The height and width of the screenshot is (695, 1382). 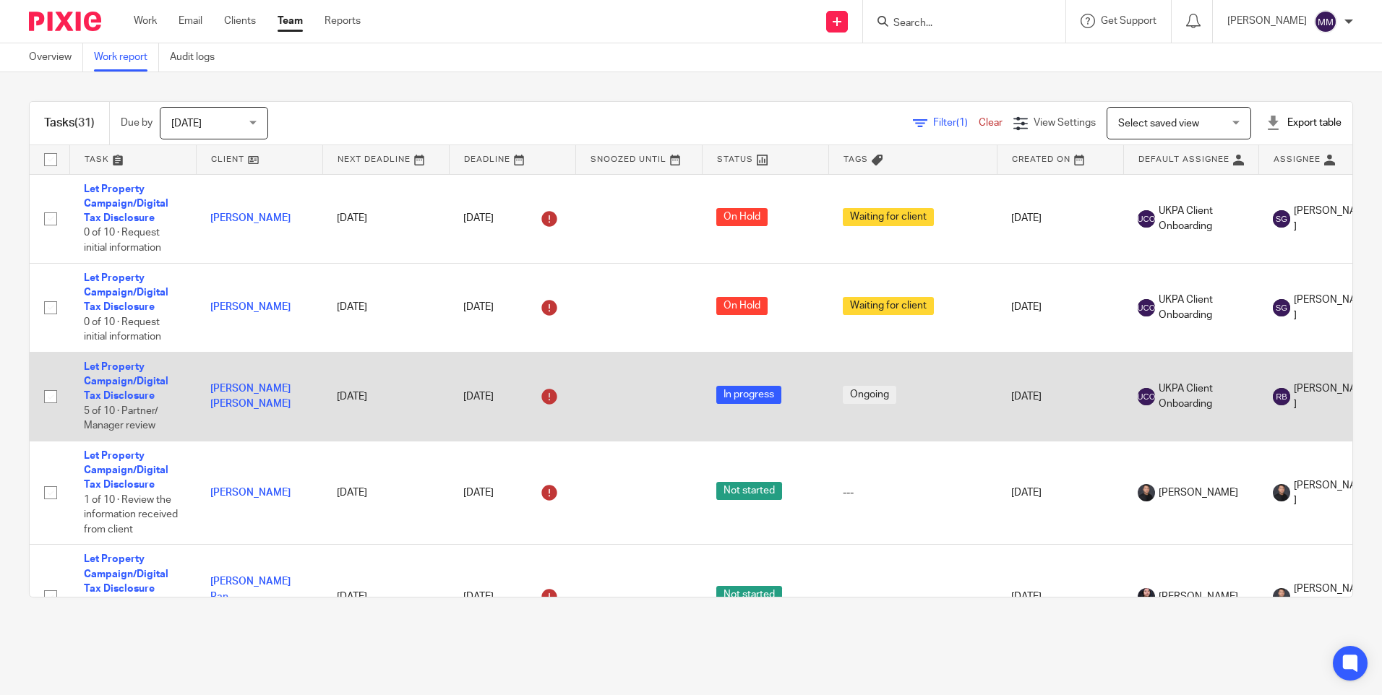 What do you see at coordinates (990, 123) in the screenshot?
I see `a: Clear` at bounding box center [990, 123].